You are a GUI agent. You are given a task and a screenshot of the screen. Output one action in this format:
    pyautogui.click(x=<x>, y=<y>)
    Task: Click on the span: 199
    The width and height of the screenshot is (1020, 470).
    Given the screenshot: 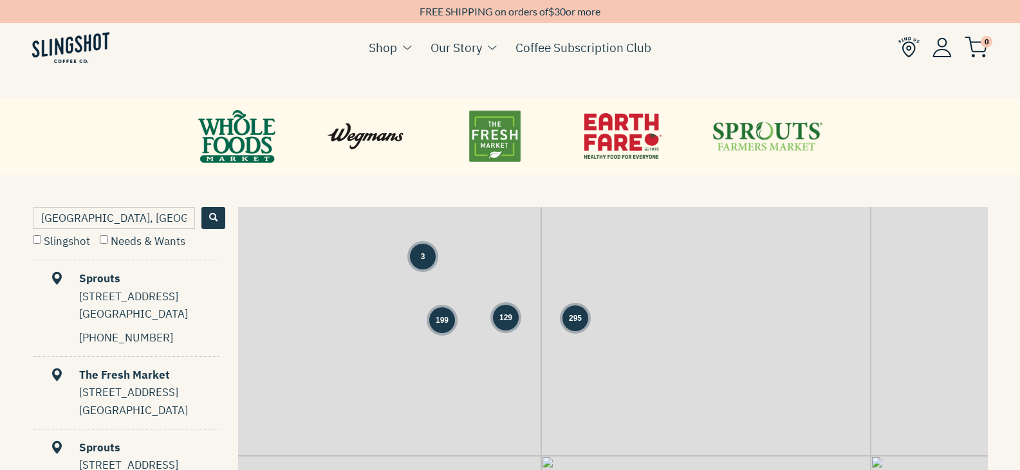 What is the action you would take?
    pyautogui.click(x=442, y=320)
    